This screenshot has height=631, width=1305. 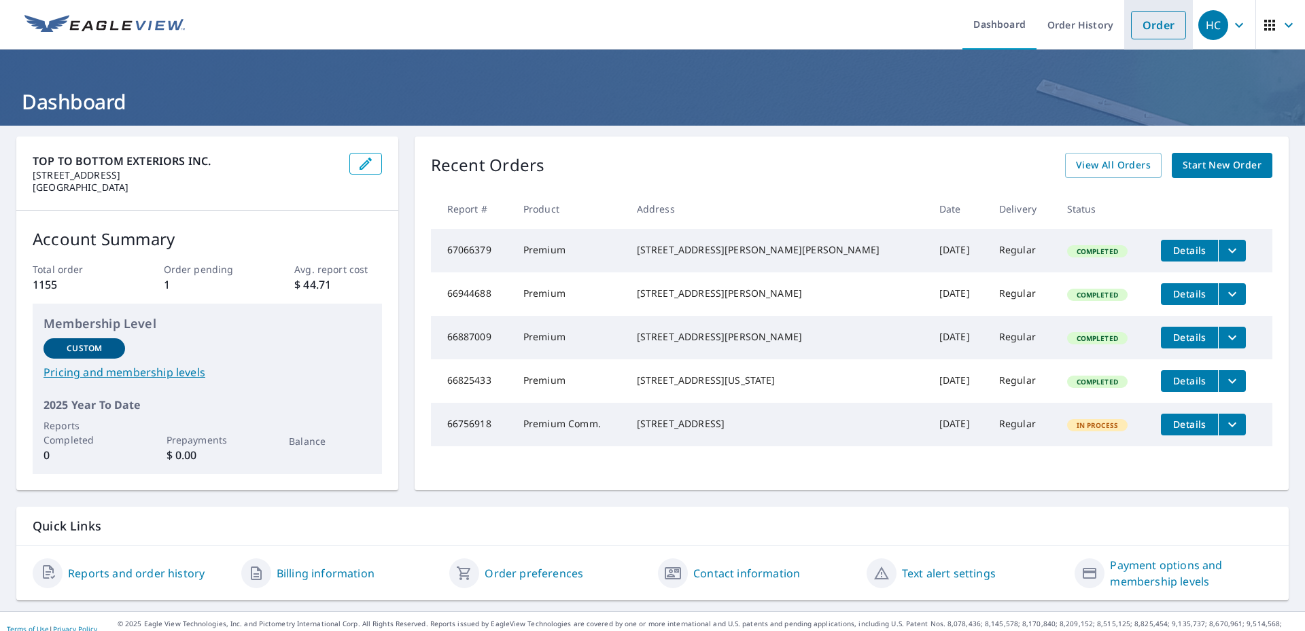 What do you see at coordinates (326, 574) in the screenshot?
I see `a: Billing information` at bounding box center [326, 574].